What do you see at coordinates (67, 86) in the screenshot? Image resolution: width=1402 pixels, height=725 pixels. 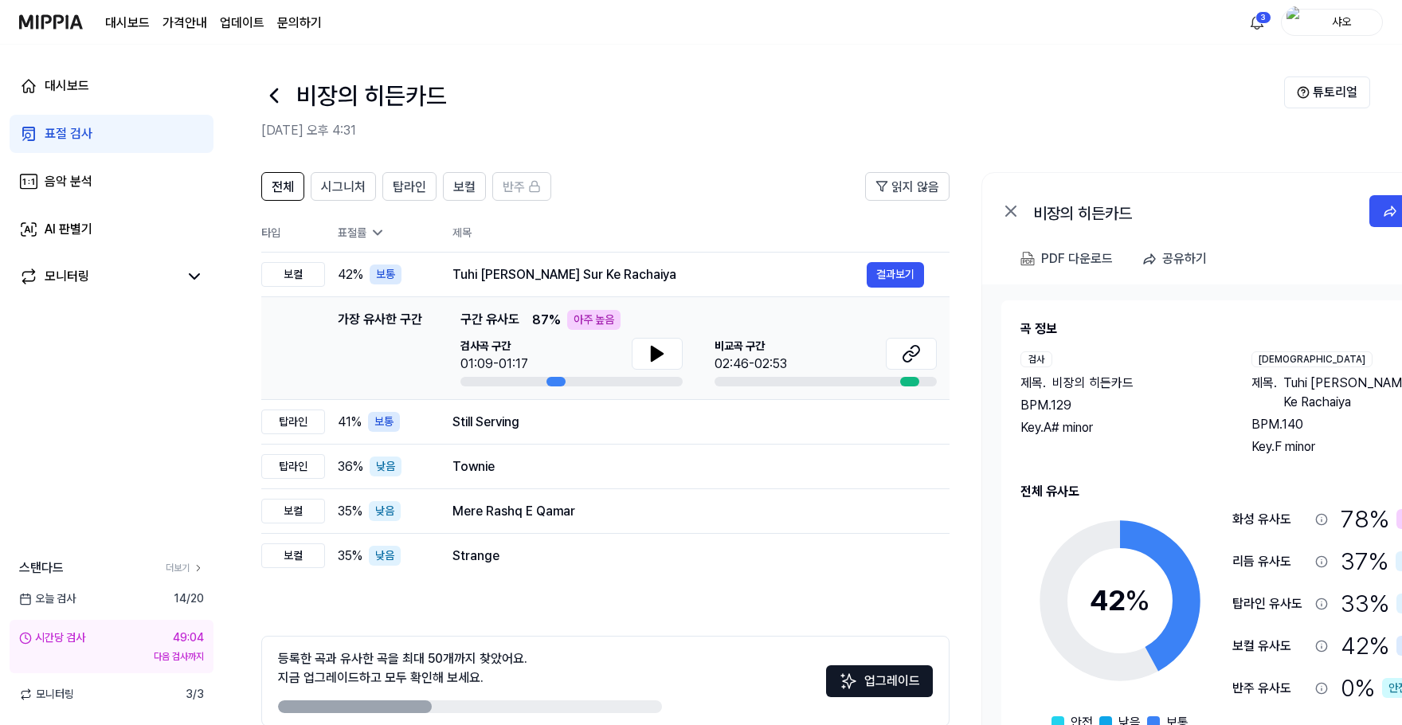 I see `div: 대시보드` at bounding box center [67, 86].